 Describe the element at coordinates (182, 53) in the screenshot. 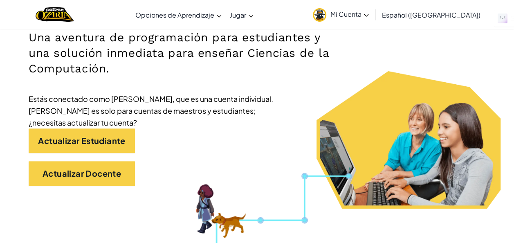

I see `h2: Una aventura de programación para estudiantes y una solución inmediata para enseñar Ciencias de l...` at that location.